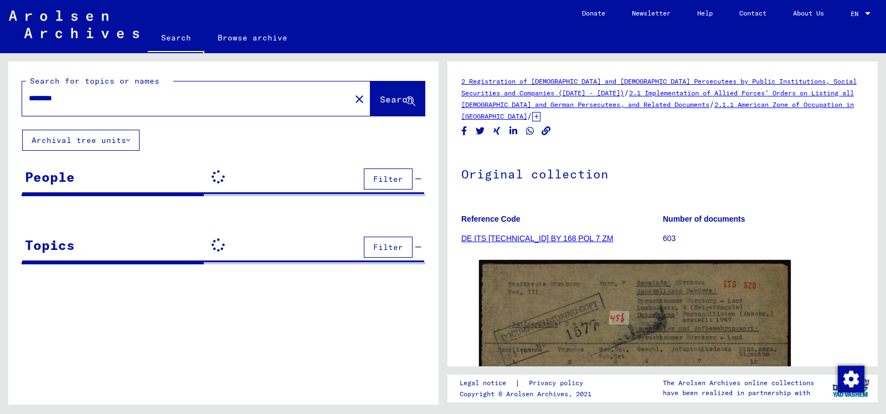 Image resolution: width=886 pixels, height=414 pixels. Describe the element at coordinates (530, 131) in the screenshot. I see `button: Share on WhatsApp` at that location.